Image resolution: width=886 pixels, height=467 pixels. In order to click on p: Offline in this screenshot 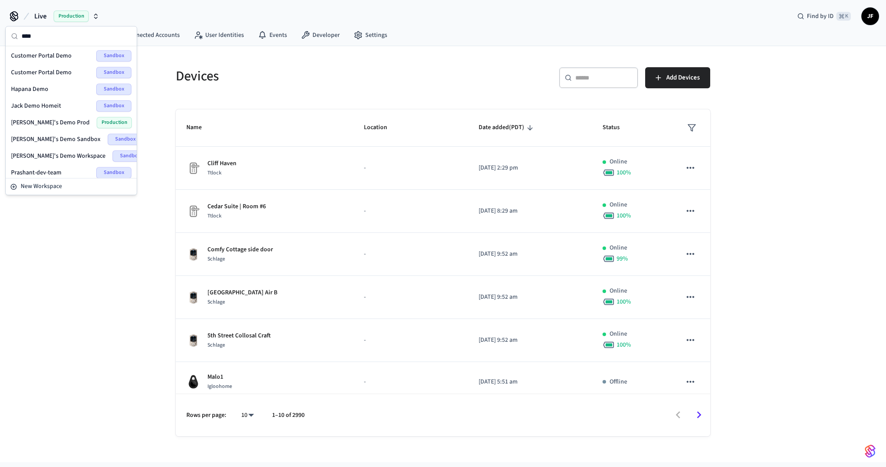, I will do `click(618, 382)`.